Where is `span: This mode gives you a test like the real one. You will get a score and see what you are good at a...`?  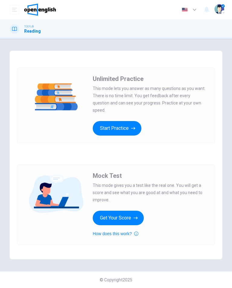
span: This mode gives you a test like the real one. You will get a score and see what you are good at a... is located at coordinates (150, 193).